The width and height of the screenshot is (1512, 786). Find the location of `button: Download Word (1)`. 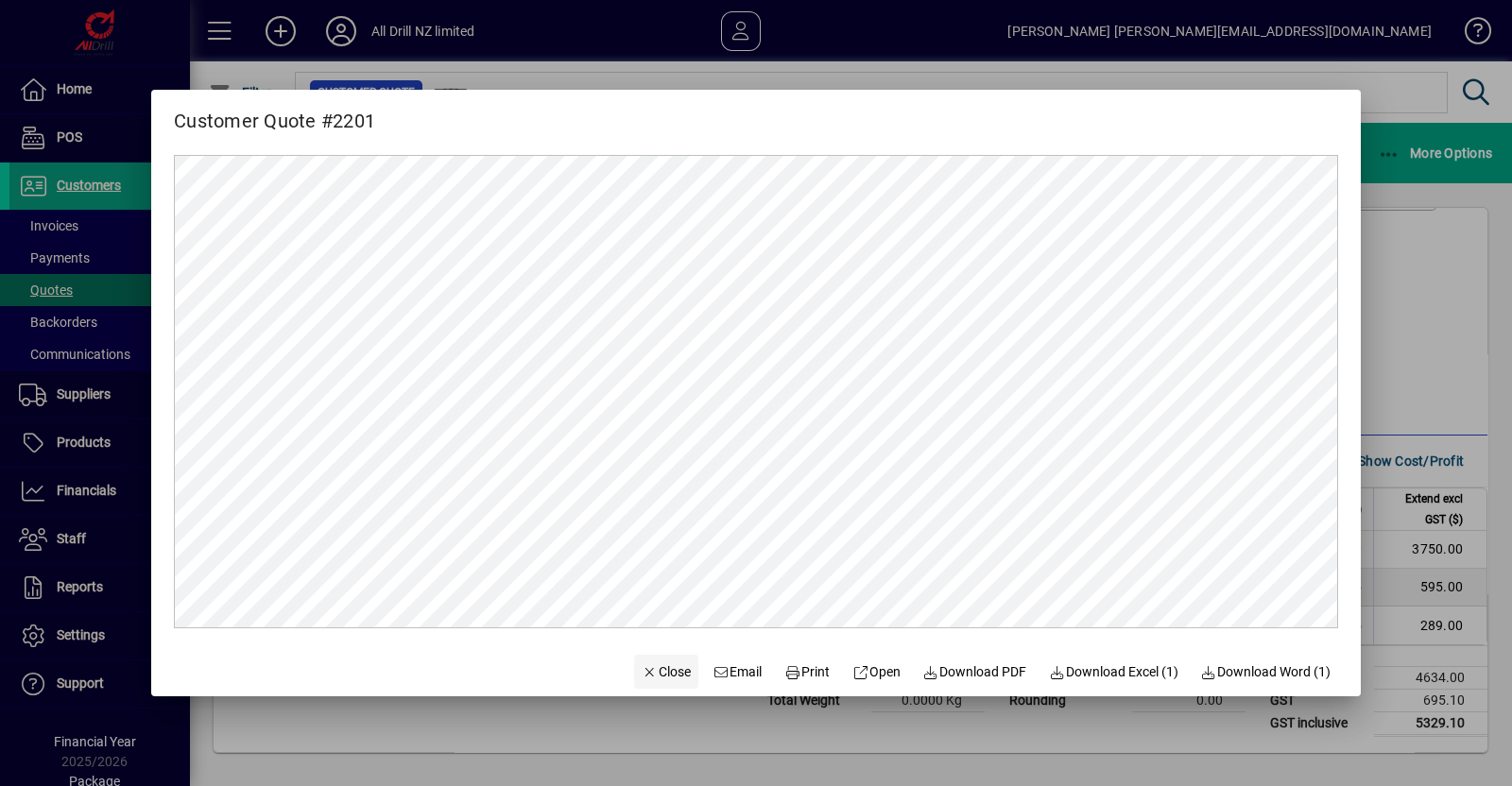

button: Download Word (1) is located at coordinates (1266, 672).